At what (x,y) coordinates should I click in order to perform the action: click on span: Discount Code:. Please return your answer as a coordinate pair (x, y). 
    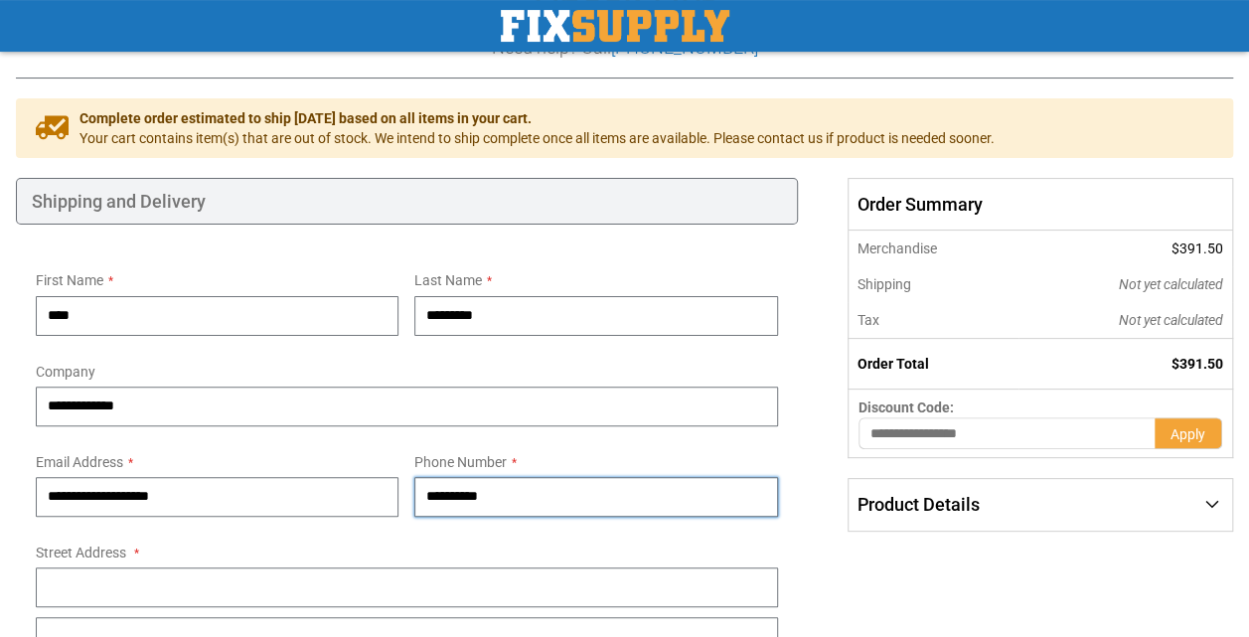
    Looking at the image, I should click on (906, 407).